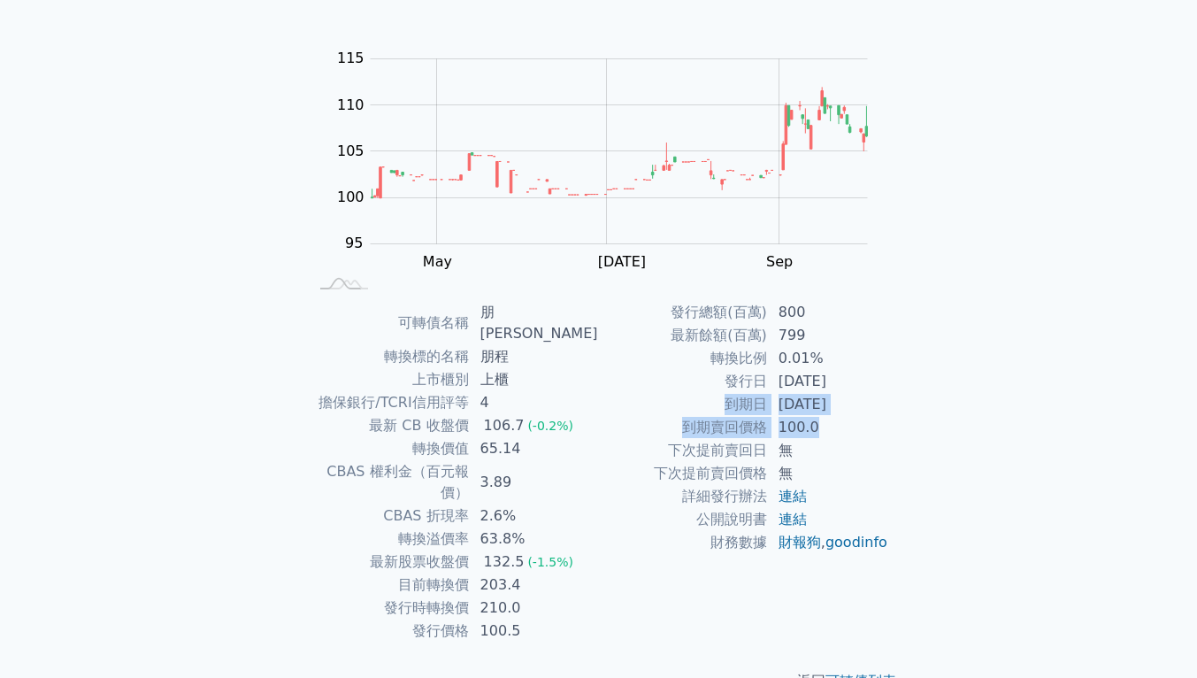 This screenshot has height=678, width=1197. Describe the element at coordinates (683, 473) in the screenshot. I see `td: 下次提前賣回價格` at that location.